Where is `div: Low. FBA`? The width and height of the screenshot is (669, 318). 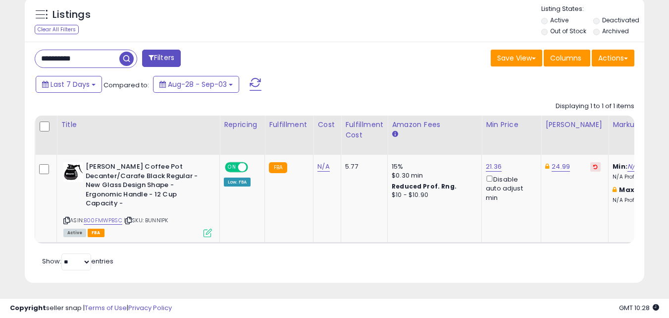 div: Low. FBA is located at coordinates (237, 182).